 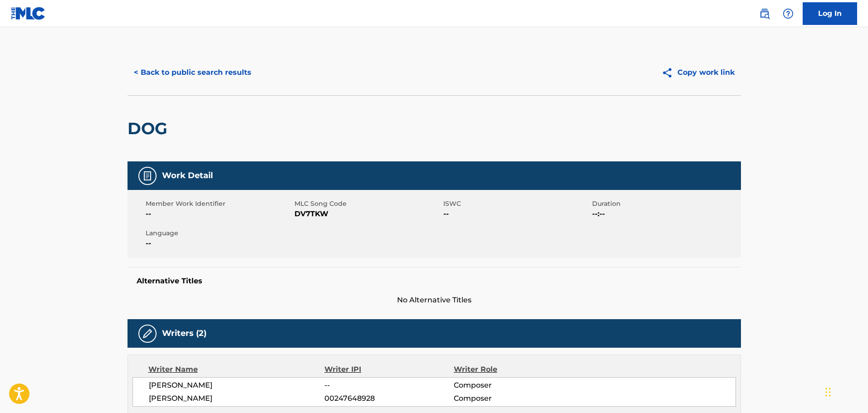 I want to click on h5: Alternative Titles, so click(x=434, y=281).